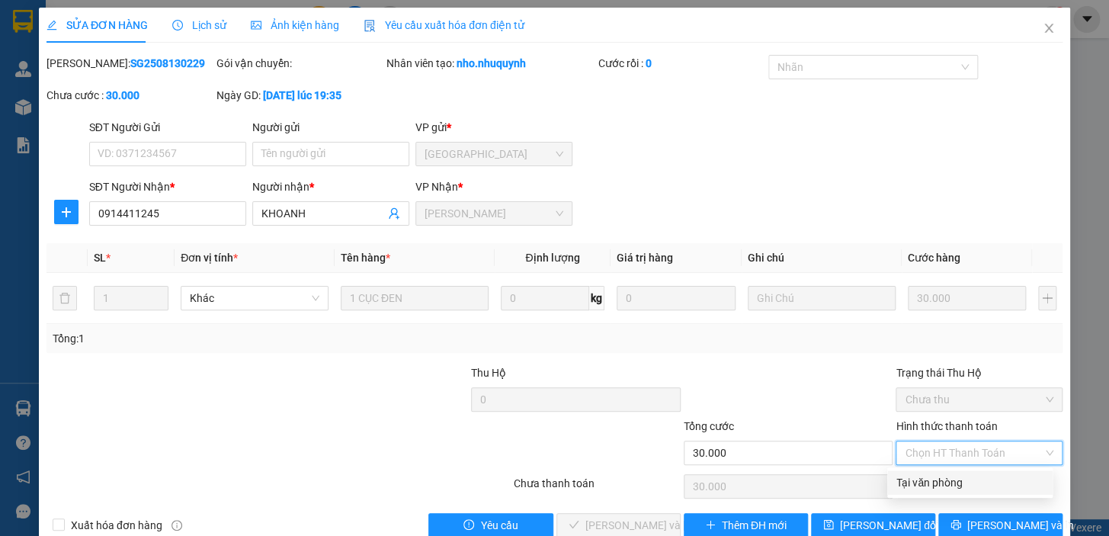 Image resolution: width=1109 pixels, height=536 pixels. I want to click on span: edit, so click(52, 25).